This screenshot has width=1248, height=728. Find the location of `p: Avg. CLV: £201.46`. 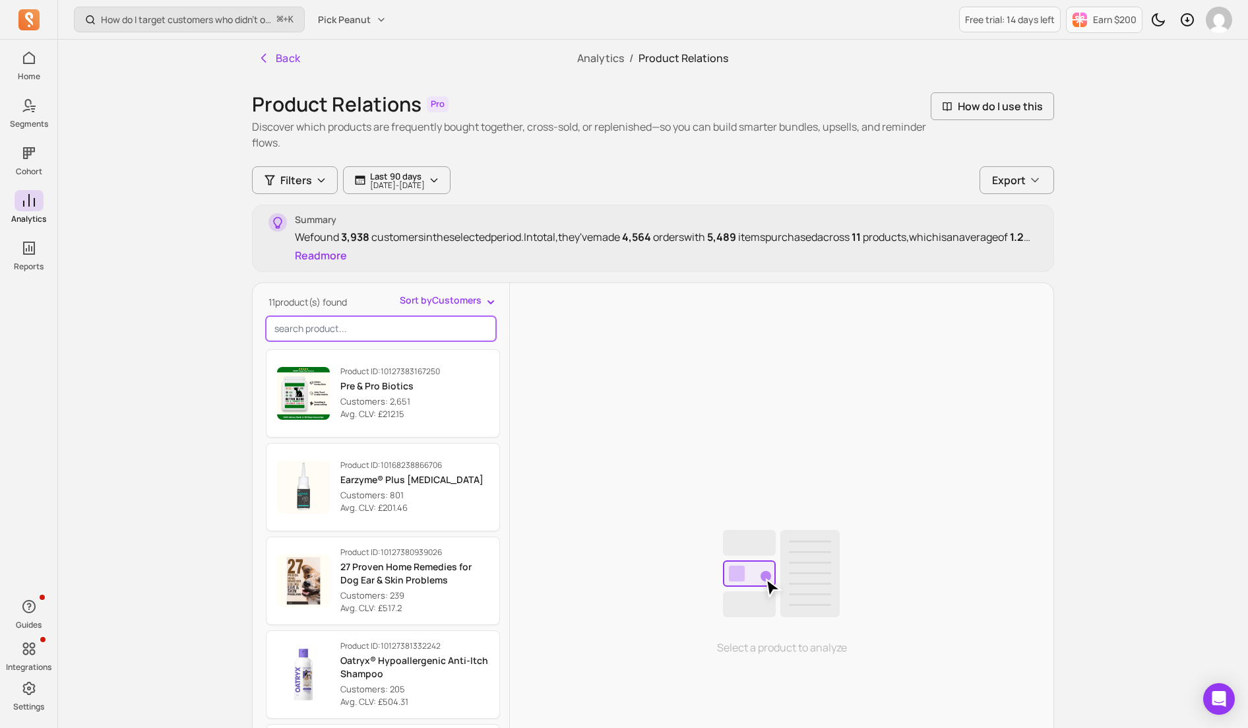

p: Avg. CLV: £201.46 is located at coordinates (412, 508).